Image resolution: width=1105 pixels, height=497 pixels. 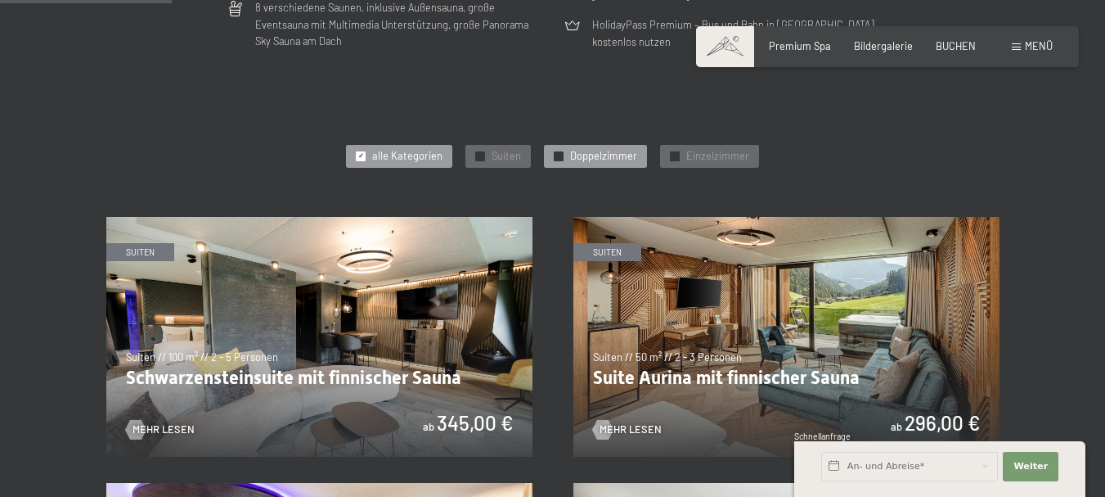 I want to click on span: Menü, so click(x=1039, y=46).